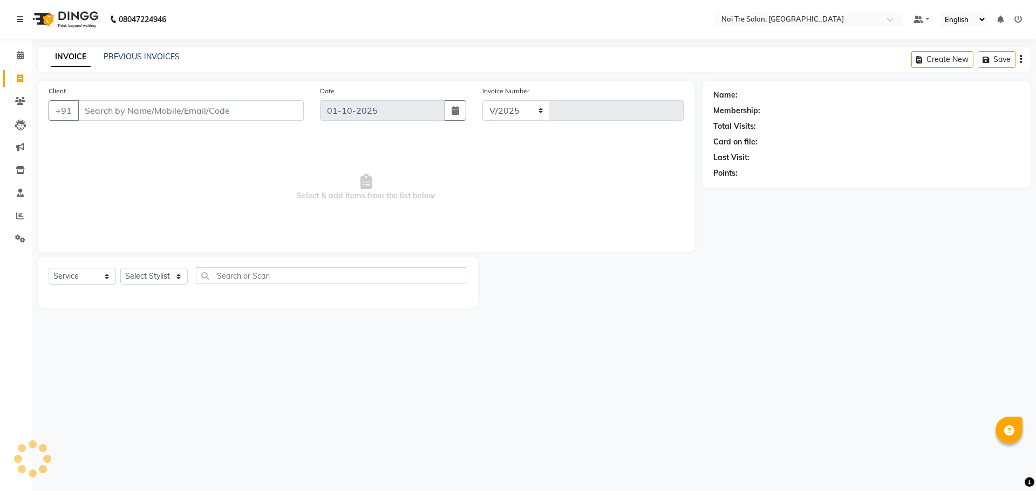  What do you see at coordinates (996, 59) in the screenshot?
I see `button: Save` at bounding box center [996, 59].